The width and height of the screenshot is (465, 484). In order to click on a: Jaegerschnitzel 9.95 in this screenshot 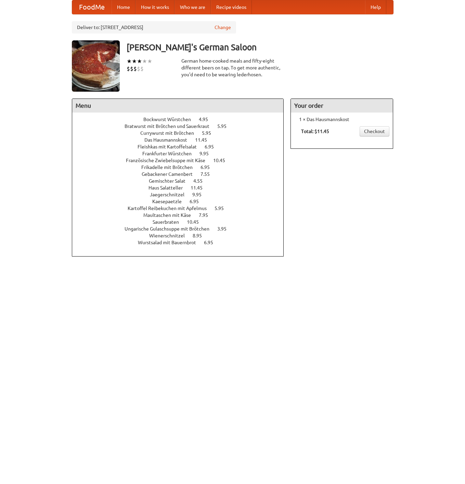, I will do `click(182, 195)`.